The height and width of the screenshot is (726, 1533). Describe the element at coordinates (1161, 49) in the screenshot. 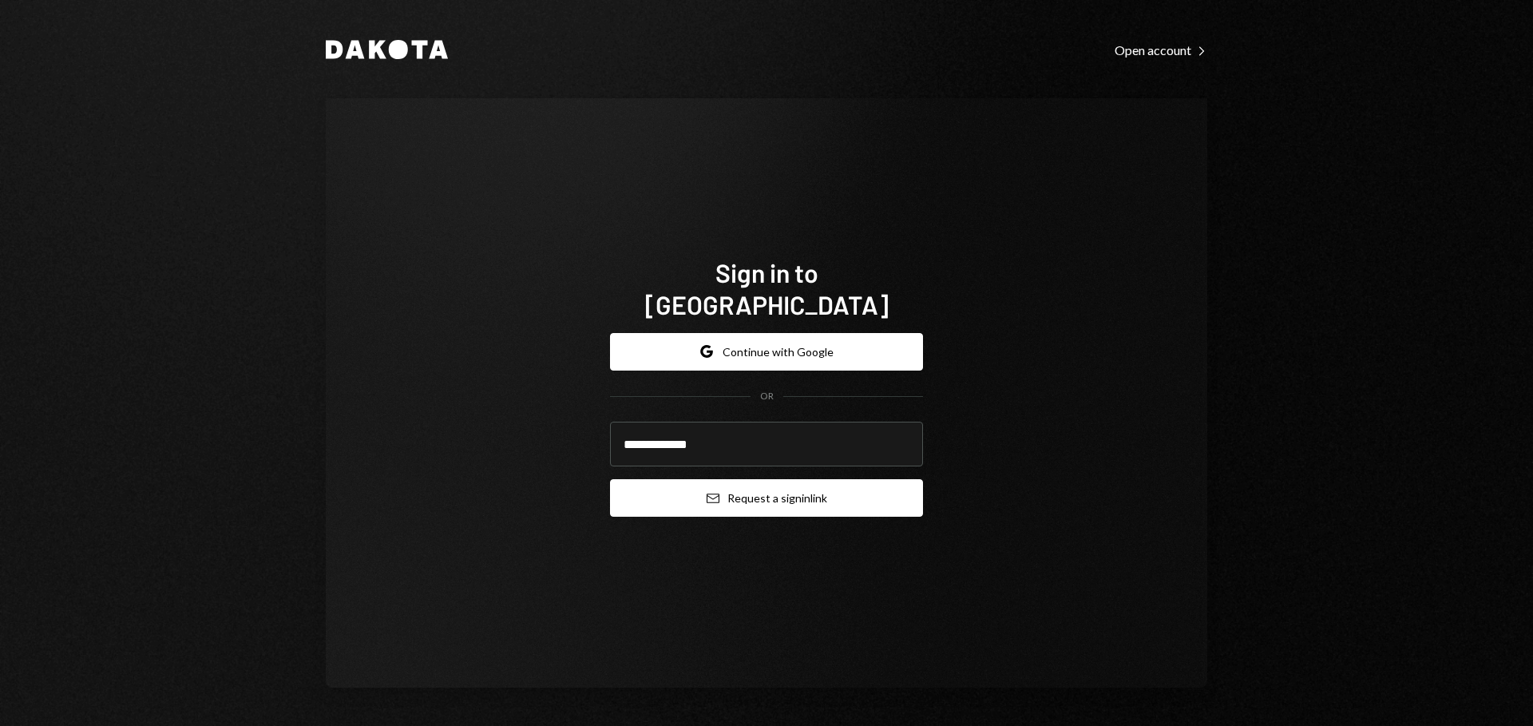

I see `a: Open account` at that location.